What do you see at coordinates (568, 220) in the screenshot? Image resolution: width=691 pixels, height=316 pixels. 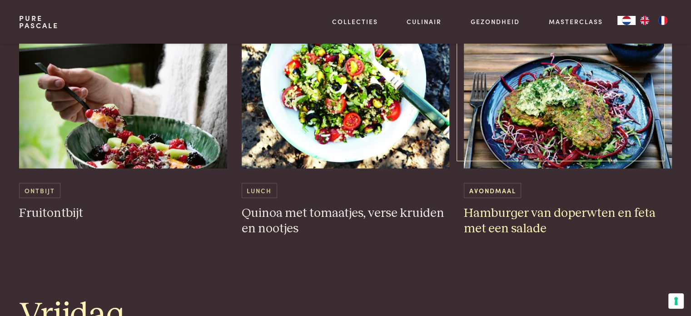 I see `h3: Hamburger van doperwten en feta met een salade` at bounding box center [568, 220].